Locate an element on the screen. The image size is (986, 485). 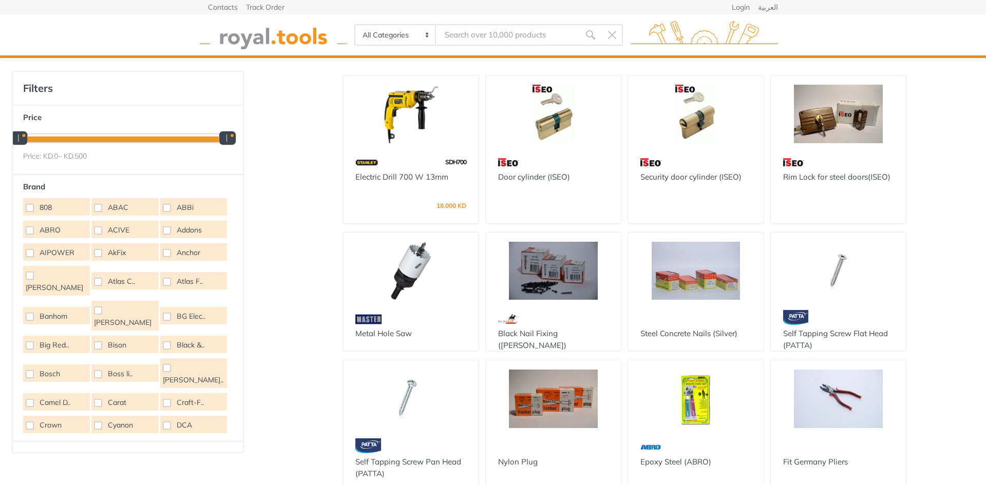
img: Royal Tools - Black Nail Fixing (Don Quichotte) is located at coordinates (554, 271).